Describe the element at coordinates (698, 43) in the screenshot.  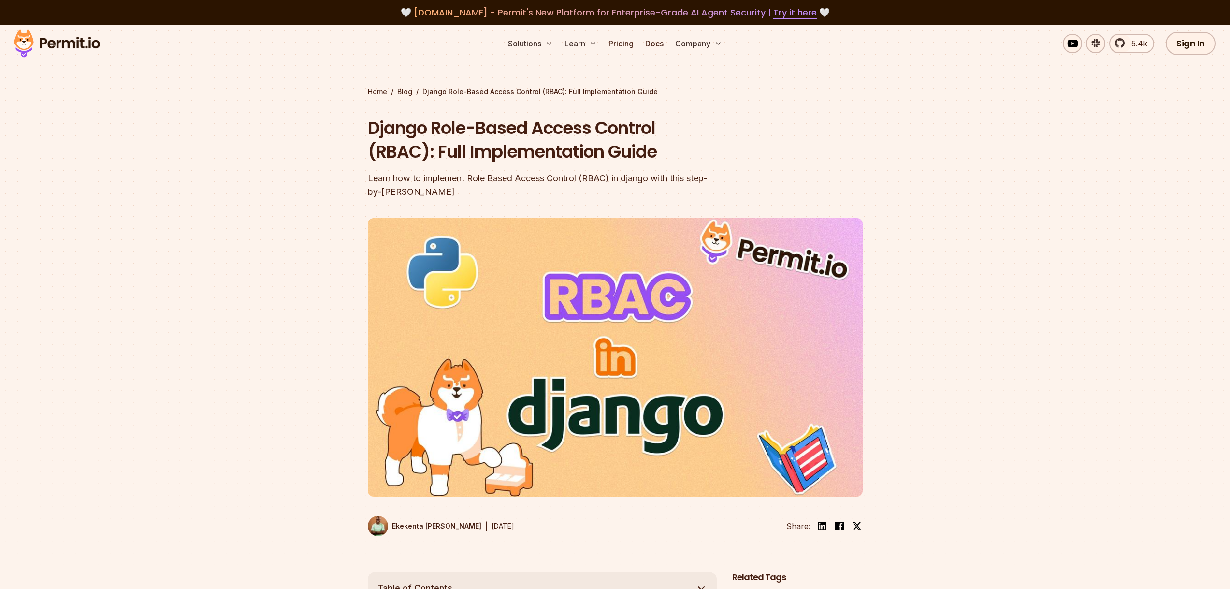
I see `button: Company` at that location.